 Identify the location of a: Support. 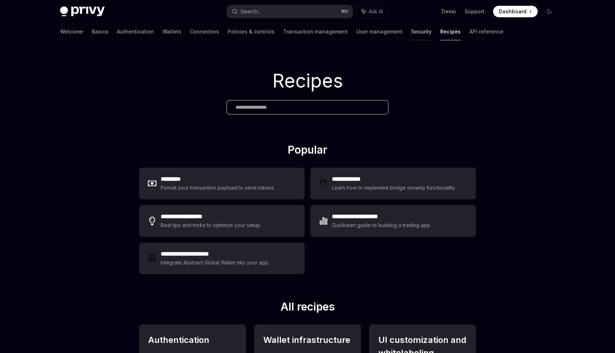
(474, 12).